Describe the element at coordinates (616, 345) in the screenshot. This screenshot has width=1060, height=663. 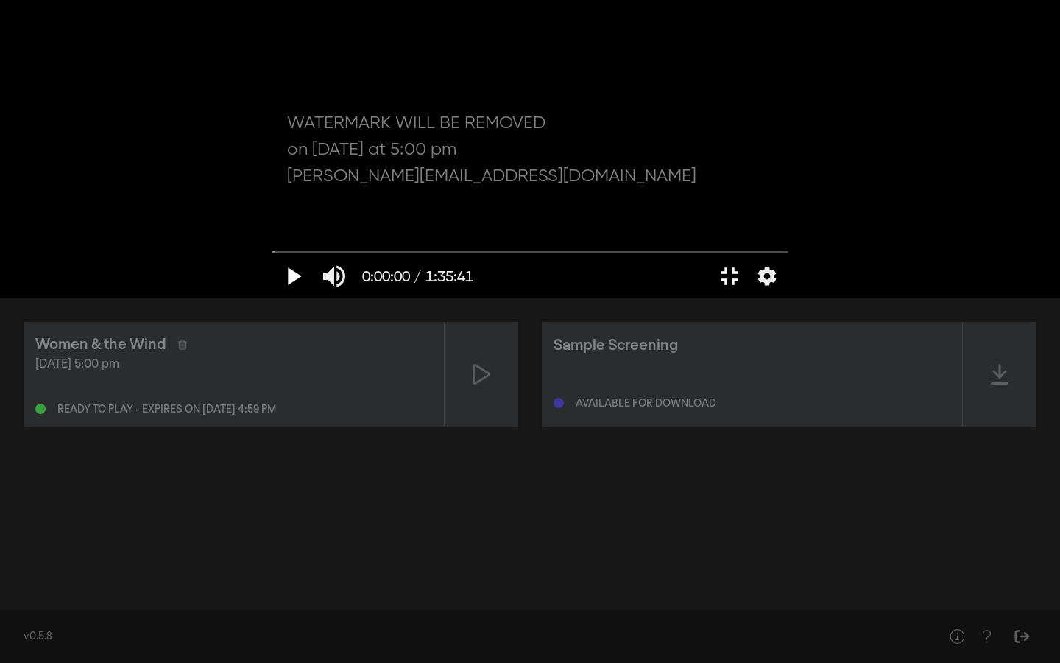
I see `div: Sample Screening` at that location.